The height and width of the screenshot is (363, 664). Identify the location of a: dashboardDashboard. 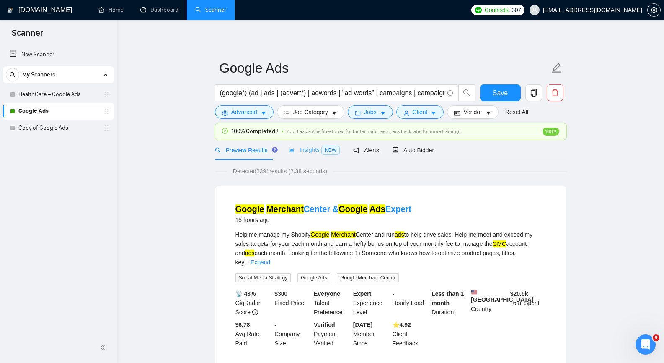
(159, 10).